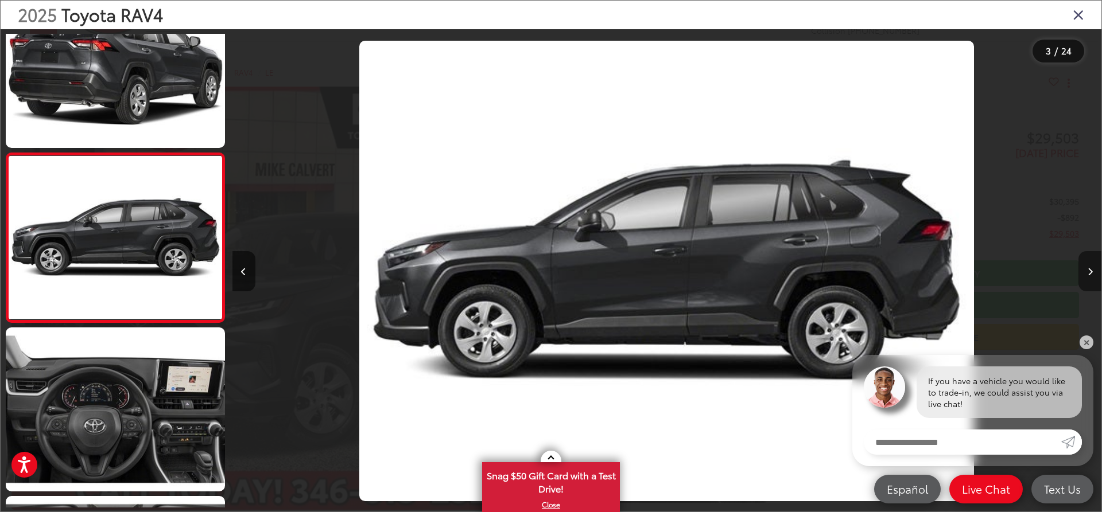 This screenshot has height=512, width=1102. I want to click on div: If you have a vehicle you would like to trade-in, we could assist you via live chat!, so click(999, 393).